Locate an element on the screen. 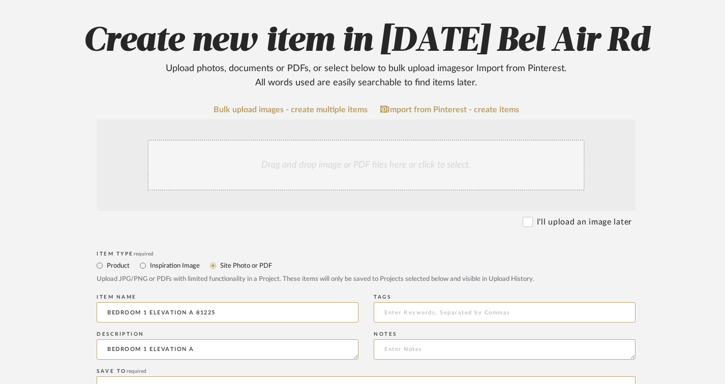 The width and height of the screenshot is (725, 384). input: Enter Keywords, Separated by Commas is located at coordinates (505, 313).